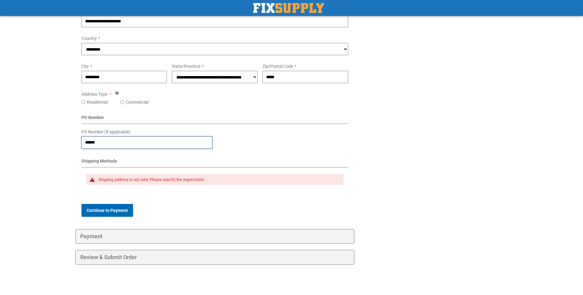 This screenshot has height=295, width=583. I want to click on span: Address Type, so click(94, 94).